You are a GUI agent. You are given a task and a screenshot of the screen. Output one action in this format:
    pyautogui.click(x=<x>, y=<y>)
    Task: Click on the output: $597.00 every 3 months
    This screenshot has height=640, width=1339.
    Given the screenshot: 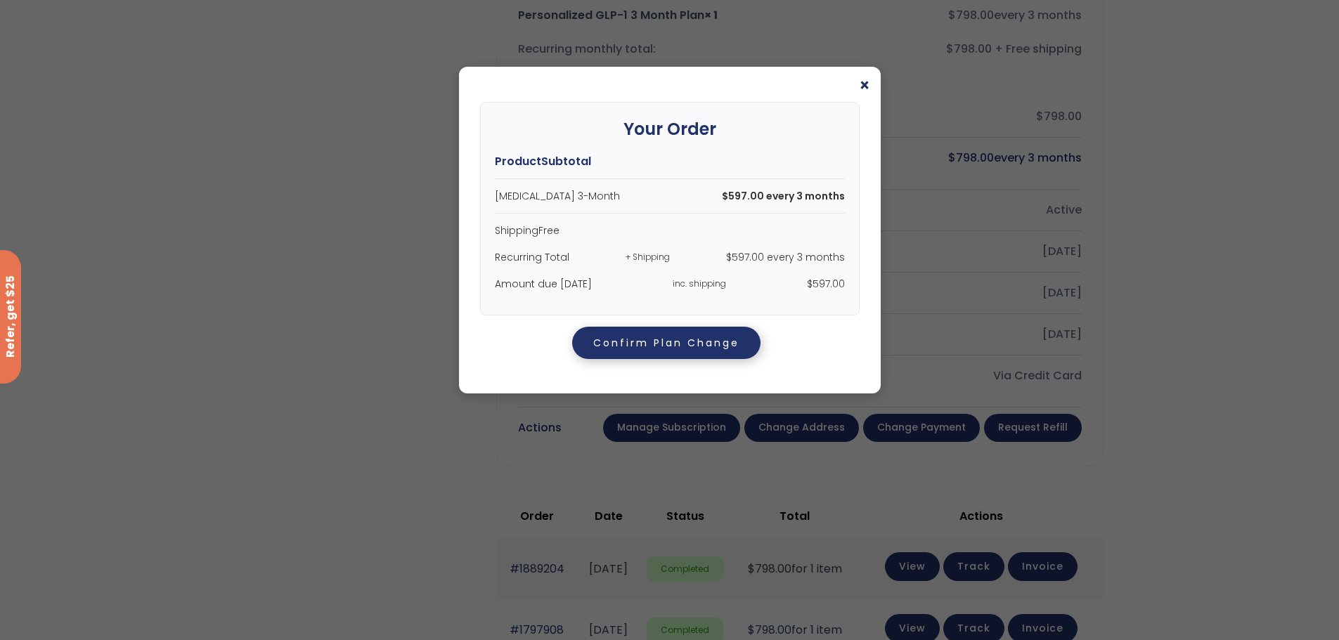 What is the action you would take?
    pyautogui.click(x=783, y=196)
    